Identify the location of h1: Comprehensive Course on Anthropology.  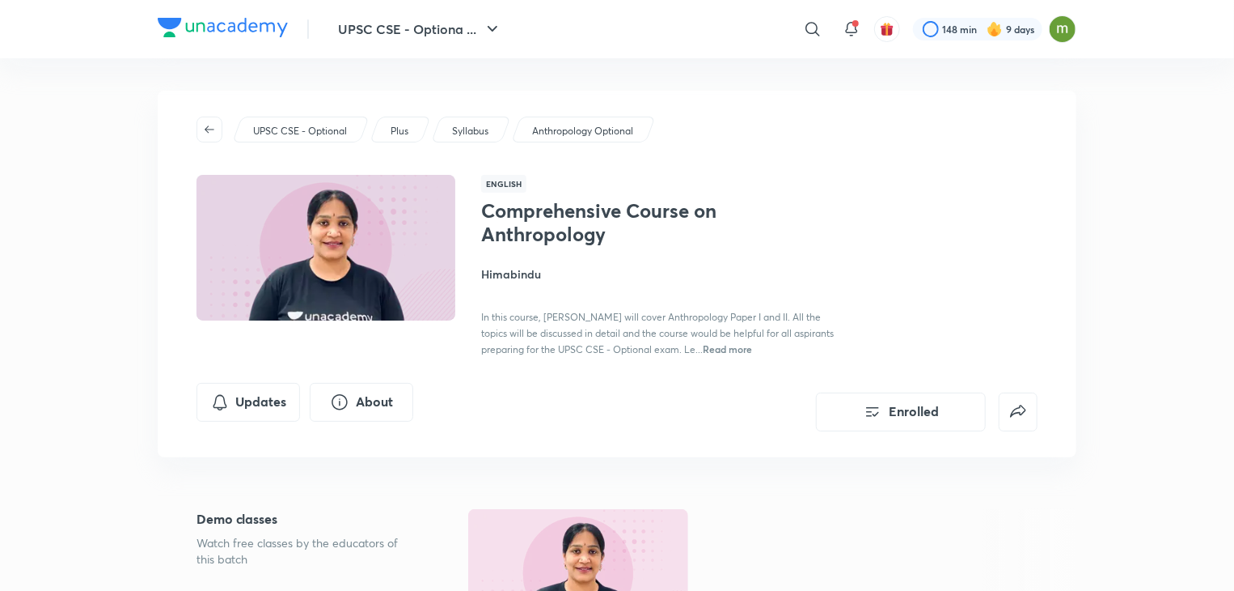
(613, 222).